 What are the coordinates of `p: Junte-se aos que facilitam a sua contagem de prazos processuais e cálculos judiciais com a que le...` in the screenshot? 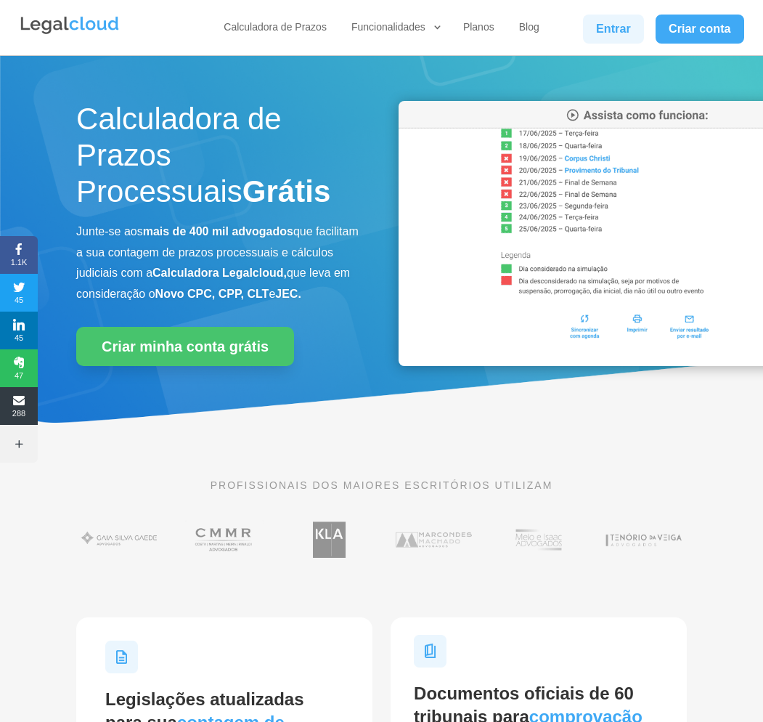 It's located at (220, 263).